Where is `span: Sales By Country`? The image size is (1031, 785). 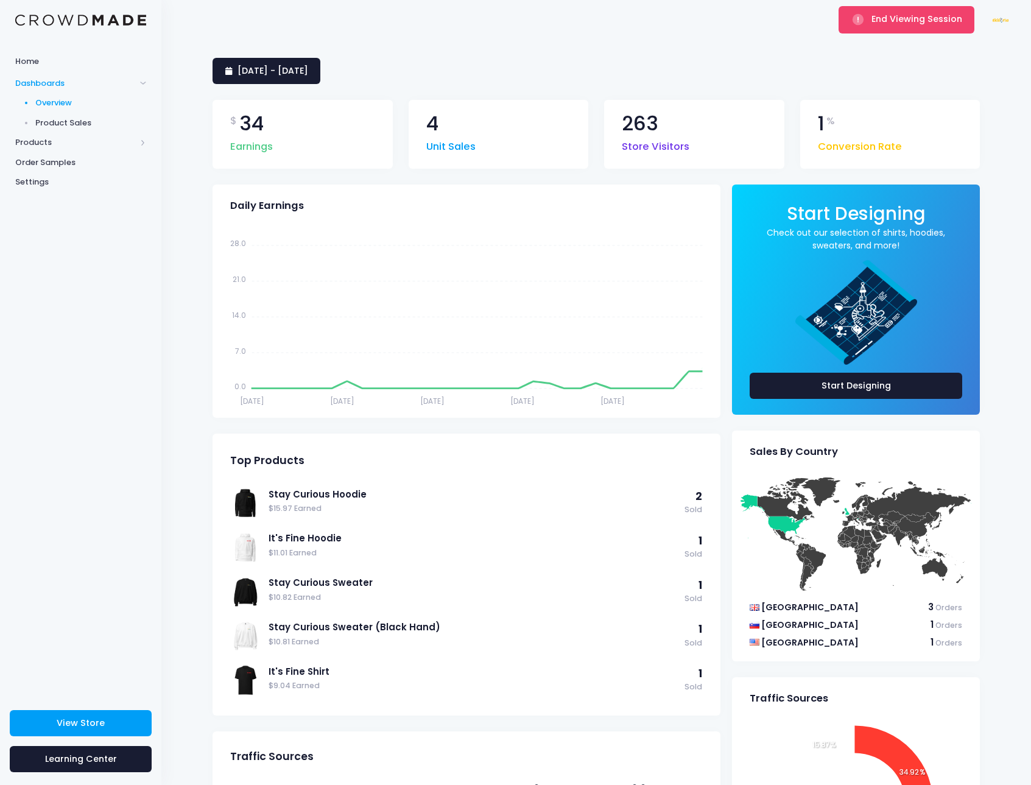 span: Sales By Country is located at coordinates (794, 452).